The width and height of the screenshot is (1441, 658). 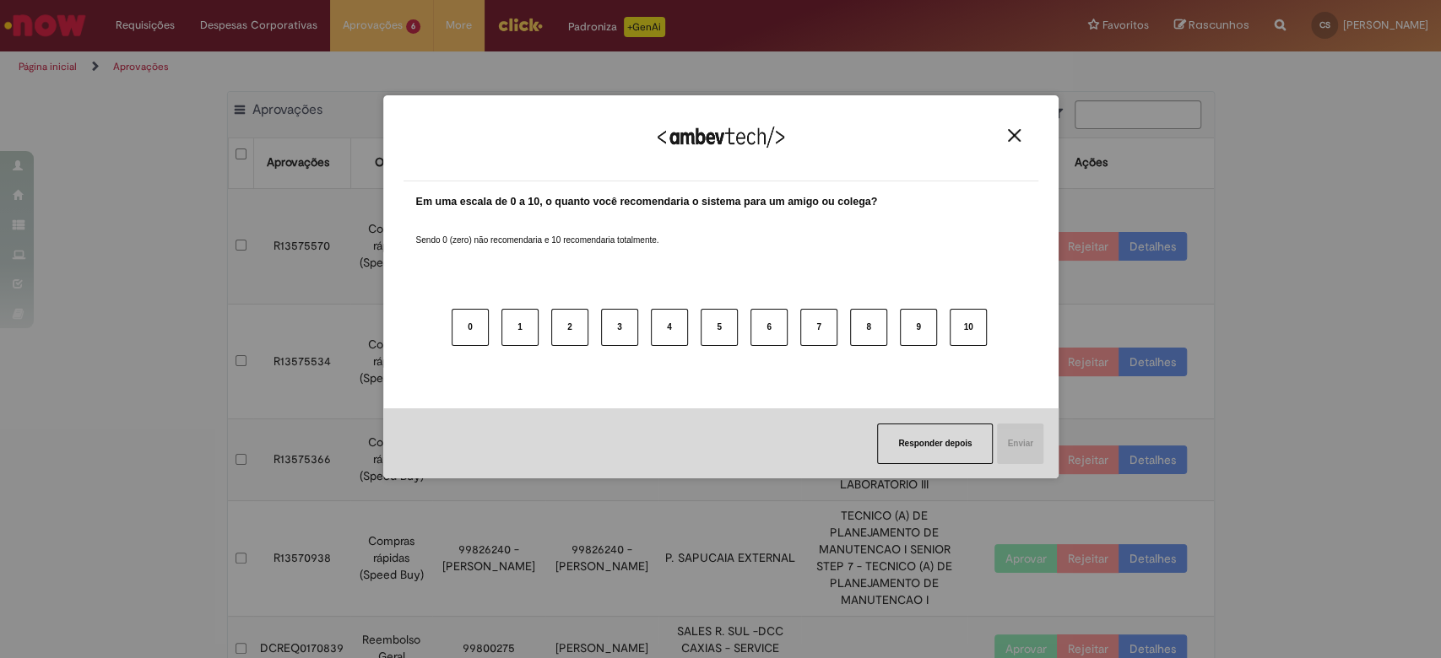 What do you see at coordinates (721, 137) in the screenshot?
I see `img: Logo Ambevtech` at bounding box center [721, 137].